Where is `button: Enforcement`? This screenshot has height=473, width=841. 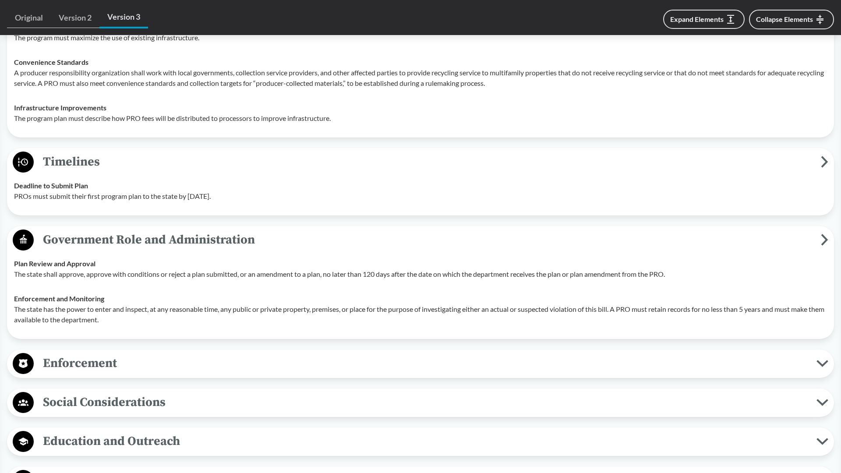 button: Enforcement is located at coordinates (420, 364).